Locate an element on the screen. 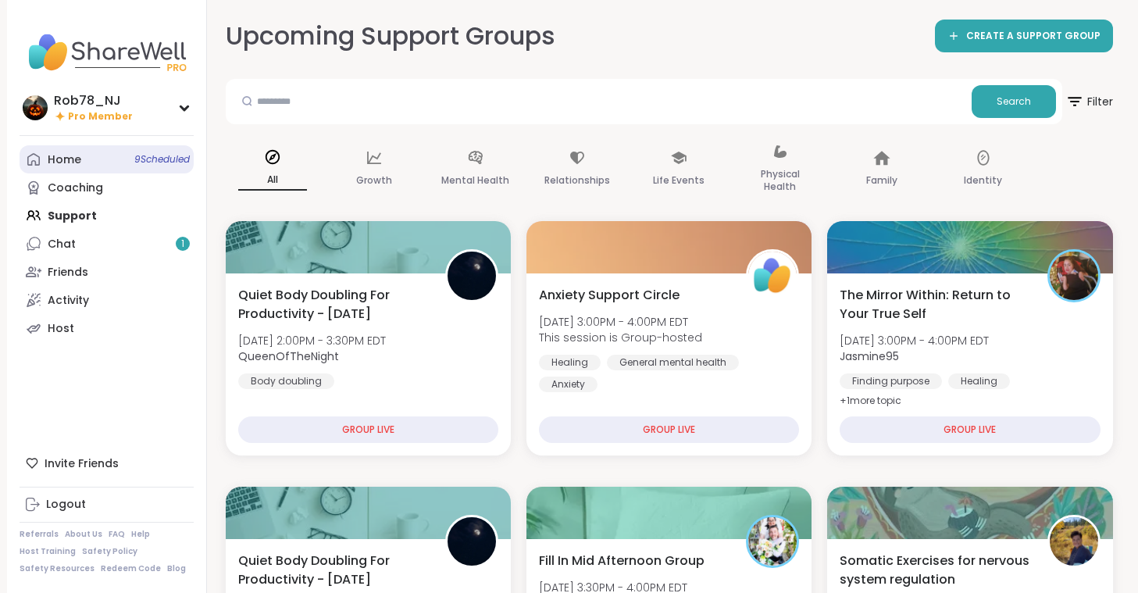  a: Referrals is located at coordinates (39, 534).